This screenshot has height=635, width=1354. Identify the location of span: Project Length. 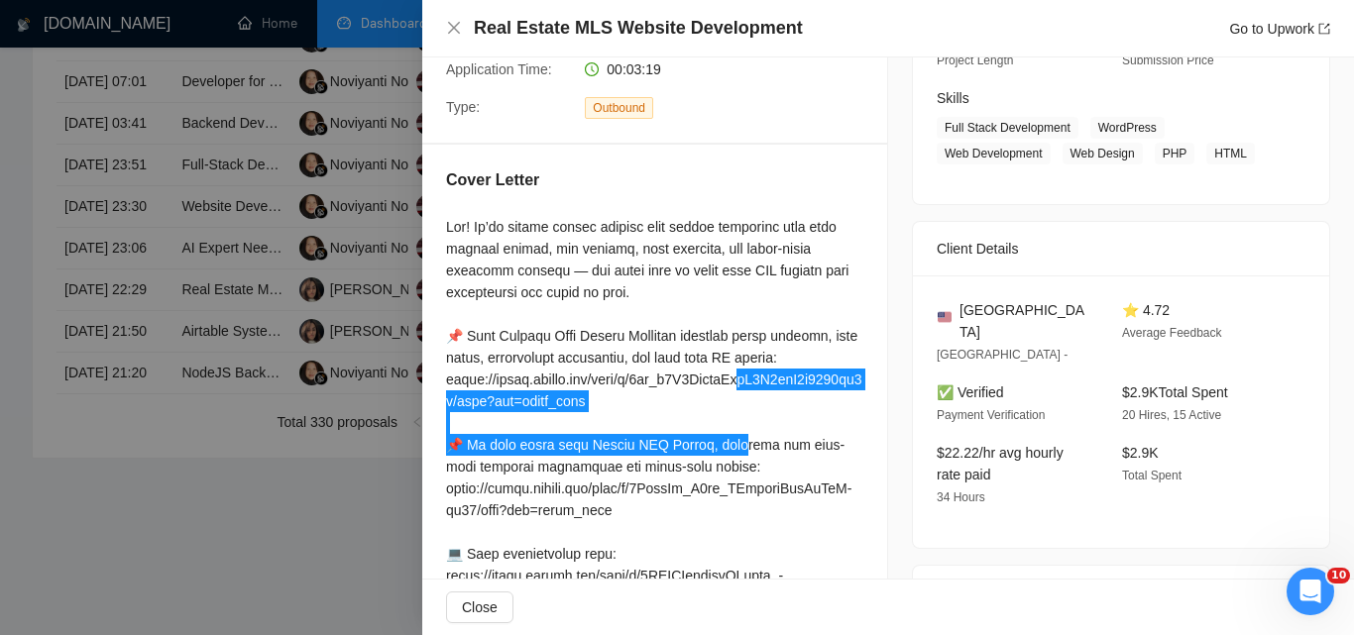
(974, 60).